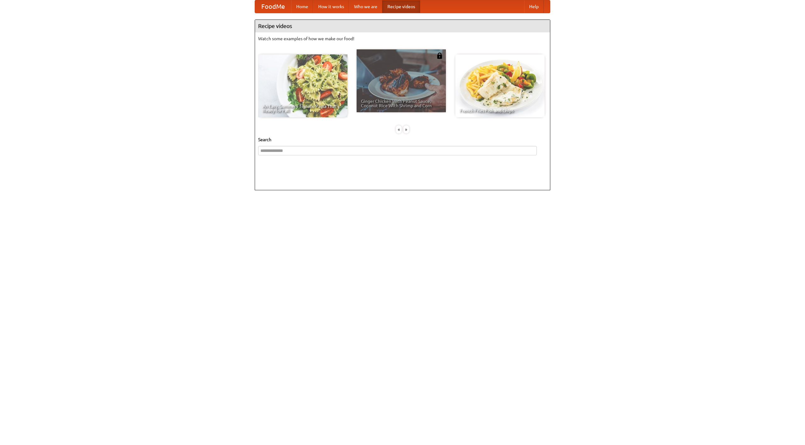 The width and height of the screenshot is (805, 445). Describe the element at coordinates (303, 109) in the screenshot. I see `span: An Easy, Summery Tomato Pasta That's Ready for Fall` at that location.